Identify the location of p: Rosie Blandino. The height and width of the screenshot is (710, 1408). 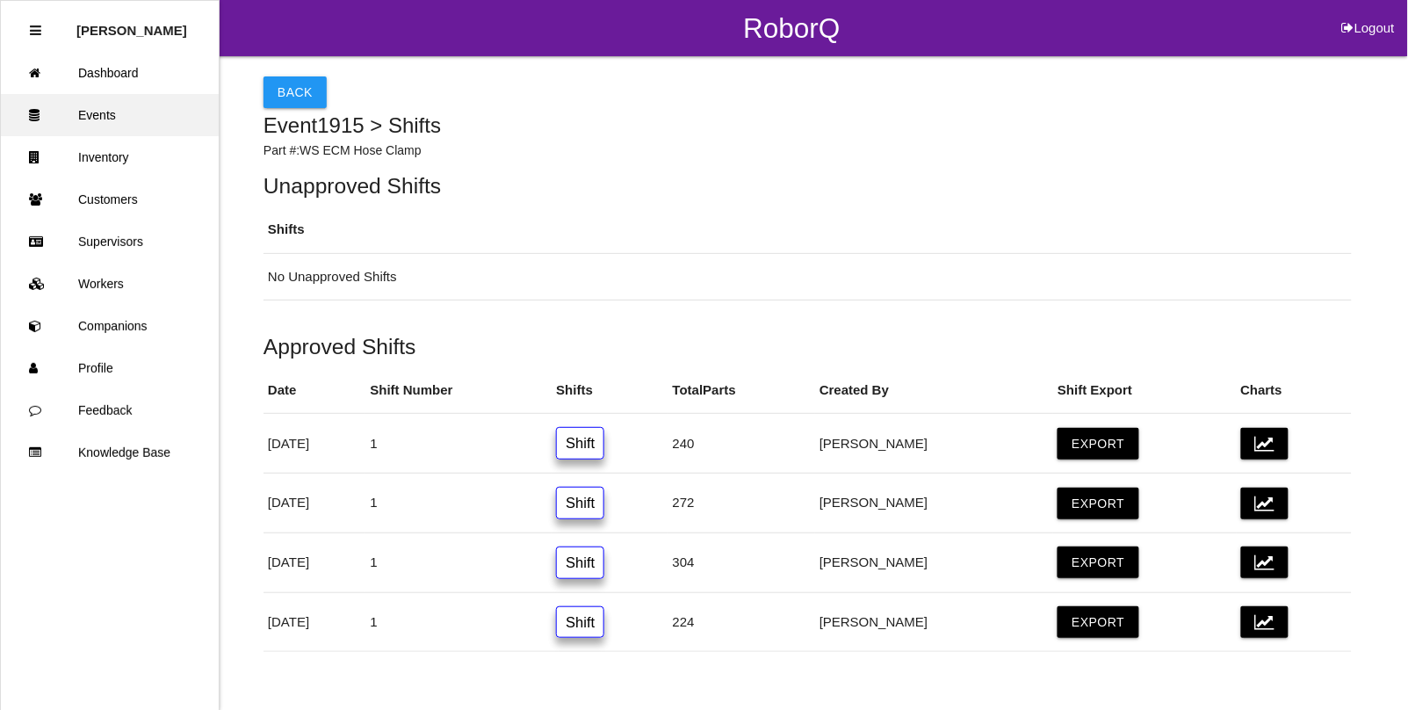
(132, 24).